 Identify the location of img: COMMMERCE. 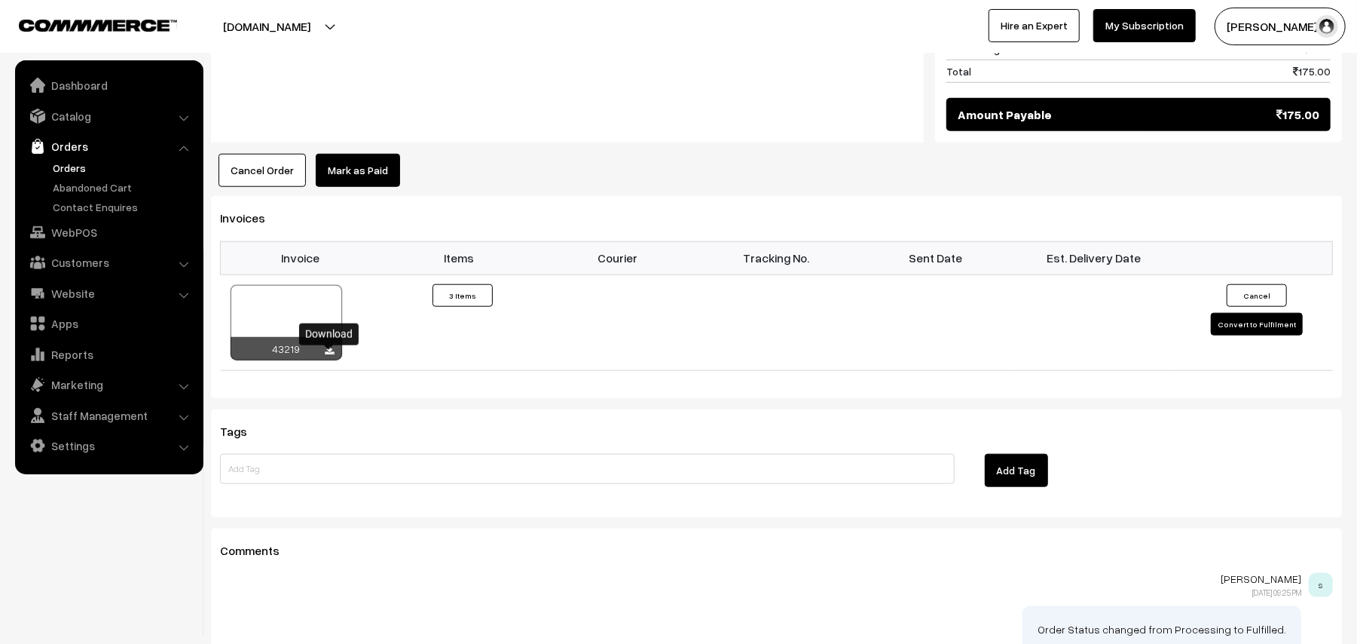
(98, 25).